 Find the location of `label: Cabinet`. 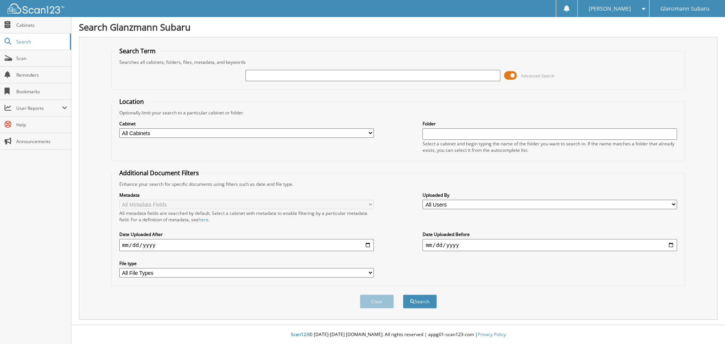

label: Cabinet is located at coordinates (247, 124).